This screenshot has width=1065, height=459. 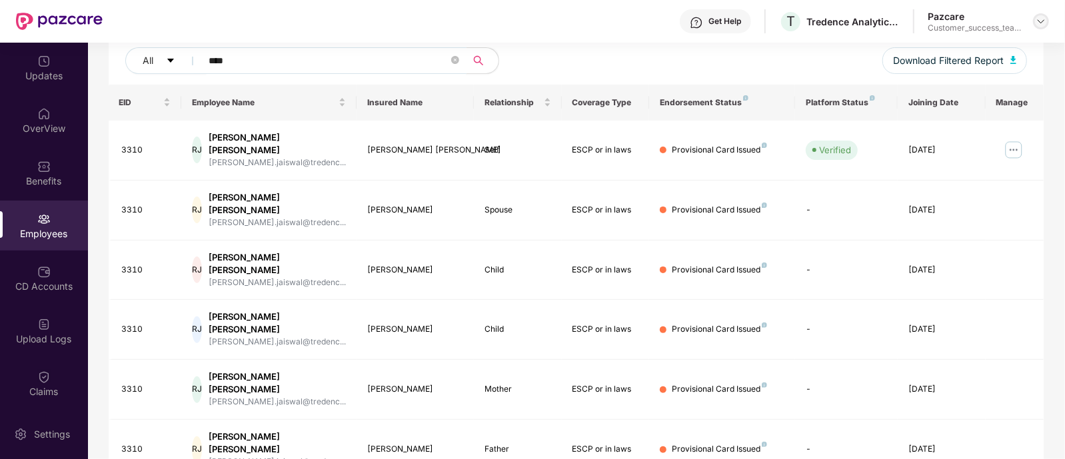 What do you see at coordinates (1041, 21) in the screenshot?
I see `img: svg+xml;base64,PHN2ZyBpZD0iRHJvcGRvd24tMzJ4MzIiIHhtbG5zPSJodHRwOi8vd3d3LnczLm9yZy8yMDAwL3N2ZyIgd2...` at bounding box center [1041, 21].